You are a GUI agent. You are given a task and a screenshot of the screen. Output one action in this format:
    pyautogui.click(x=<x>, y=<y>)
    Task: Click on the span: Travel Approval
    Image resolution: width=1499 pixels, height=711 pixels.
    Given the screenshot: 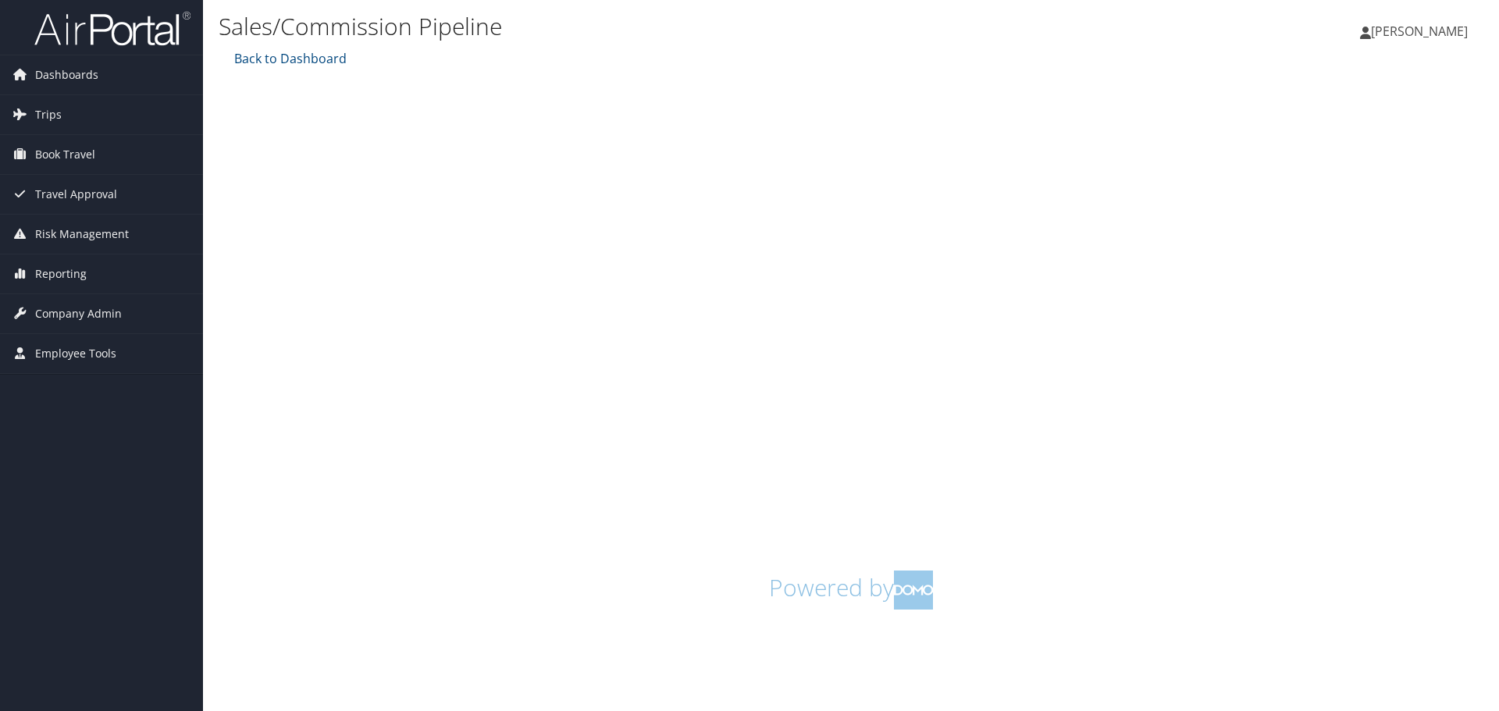 What is the action you would take?
    pyautogui.click(x=76, y=194)
    